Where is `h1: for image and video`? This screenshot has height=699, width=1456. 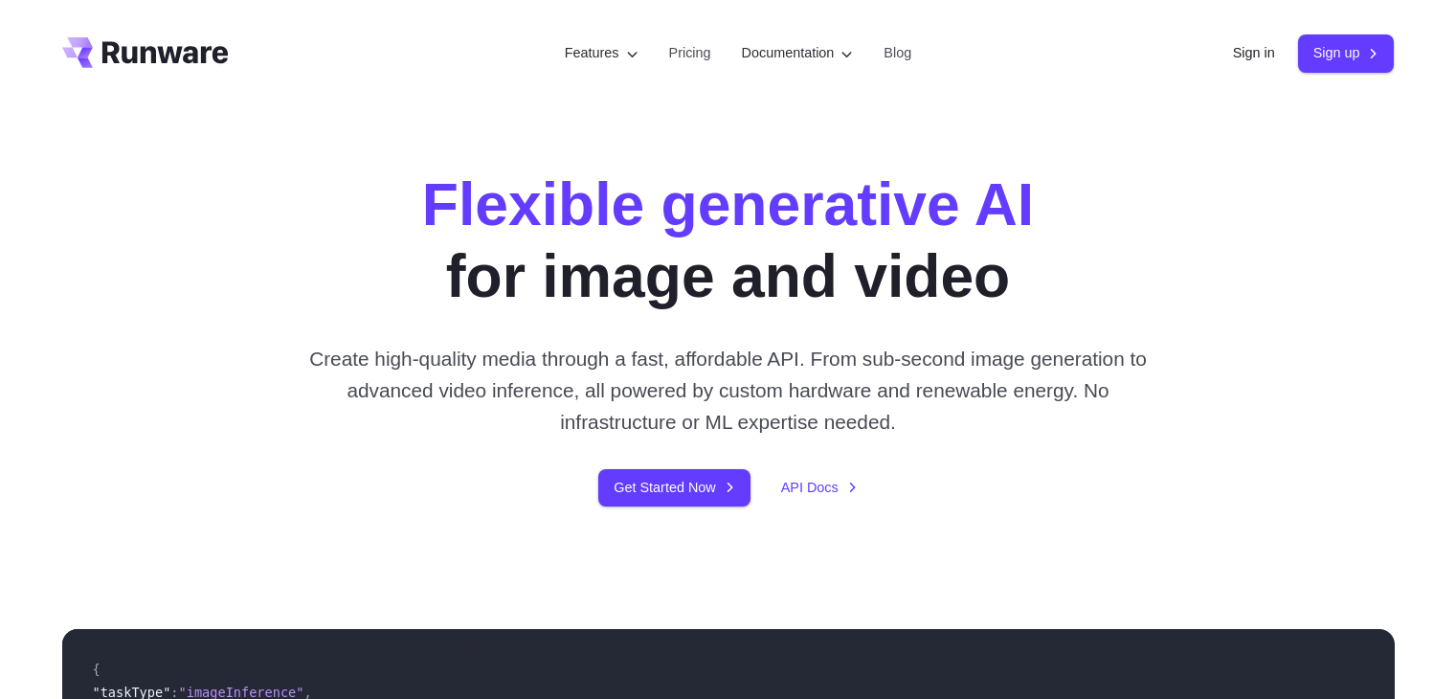 h1: for image and video is located at coordinates (728, 240).